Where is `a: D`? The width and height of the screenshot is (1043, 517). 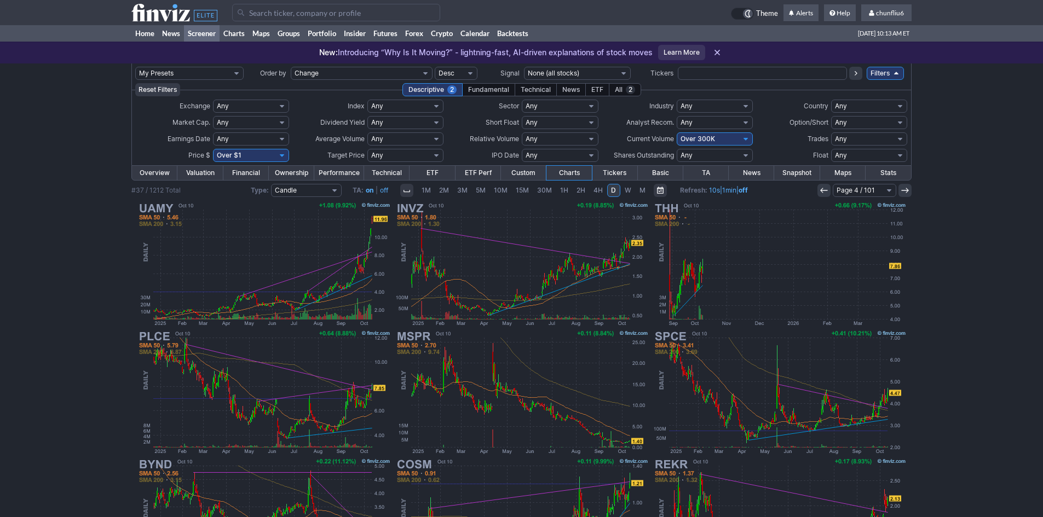 a: D is located at coordinates (614, 190).